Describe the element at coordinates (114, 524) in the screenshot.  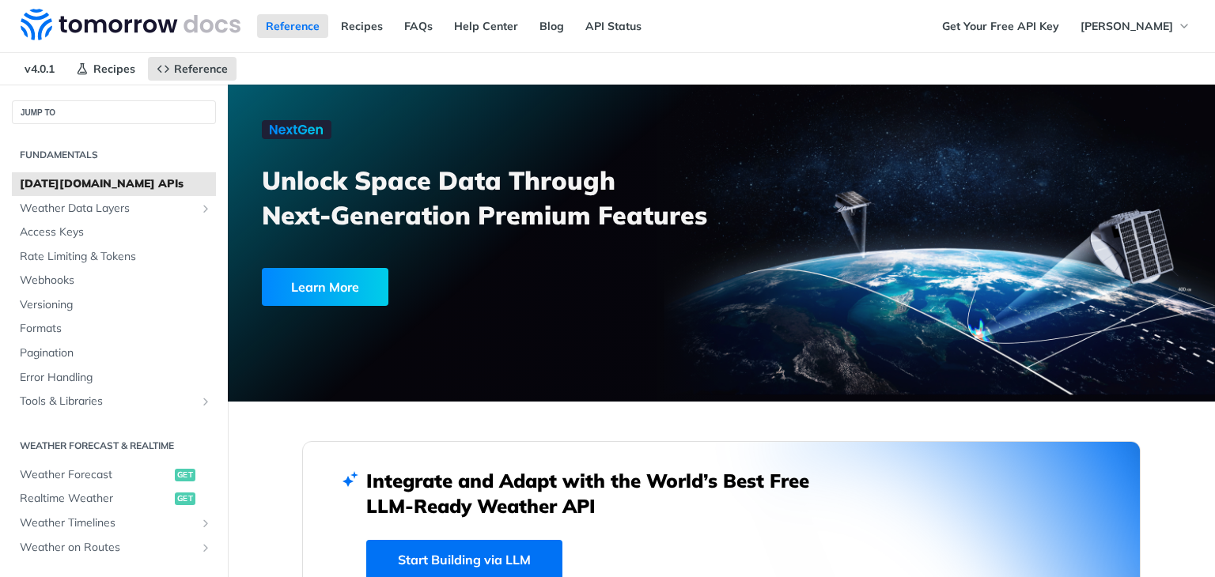
I see `a: Weather TimelinesShow subpages for Weather Timelines` at that location.